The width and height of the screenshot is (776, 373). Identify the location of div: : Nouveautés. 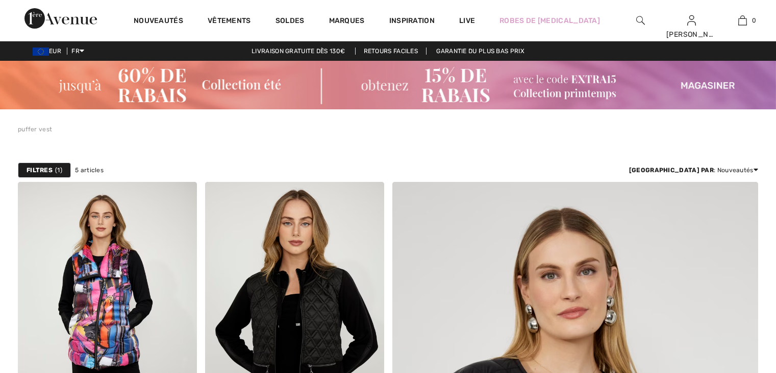
(694, 170).